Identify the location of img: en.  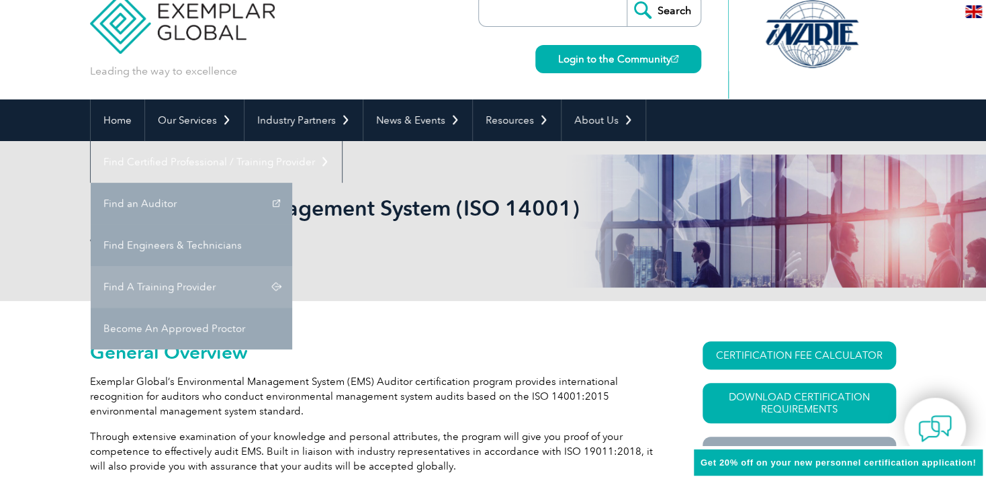
(973, 11).